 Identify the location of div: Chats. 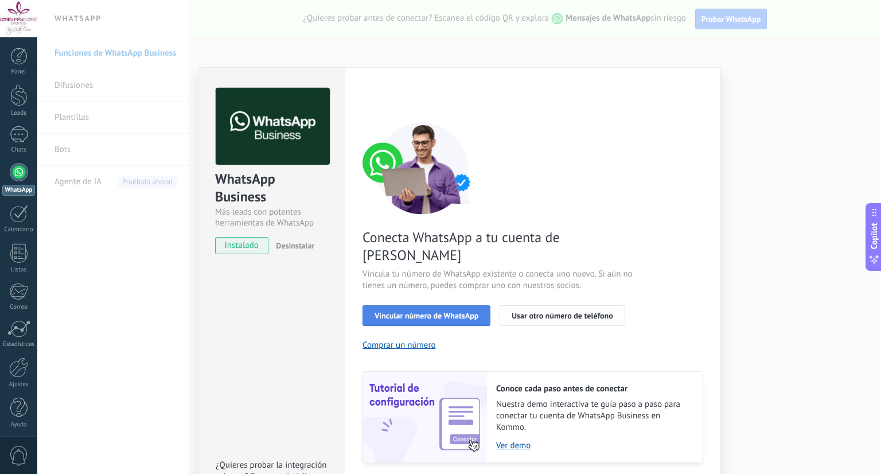
(19, 150).